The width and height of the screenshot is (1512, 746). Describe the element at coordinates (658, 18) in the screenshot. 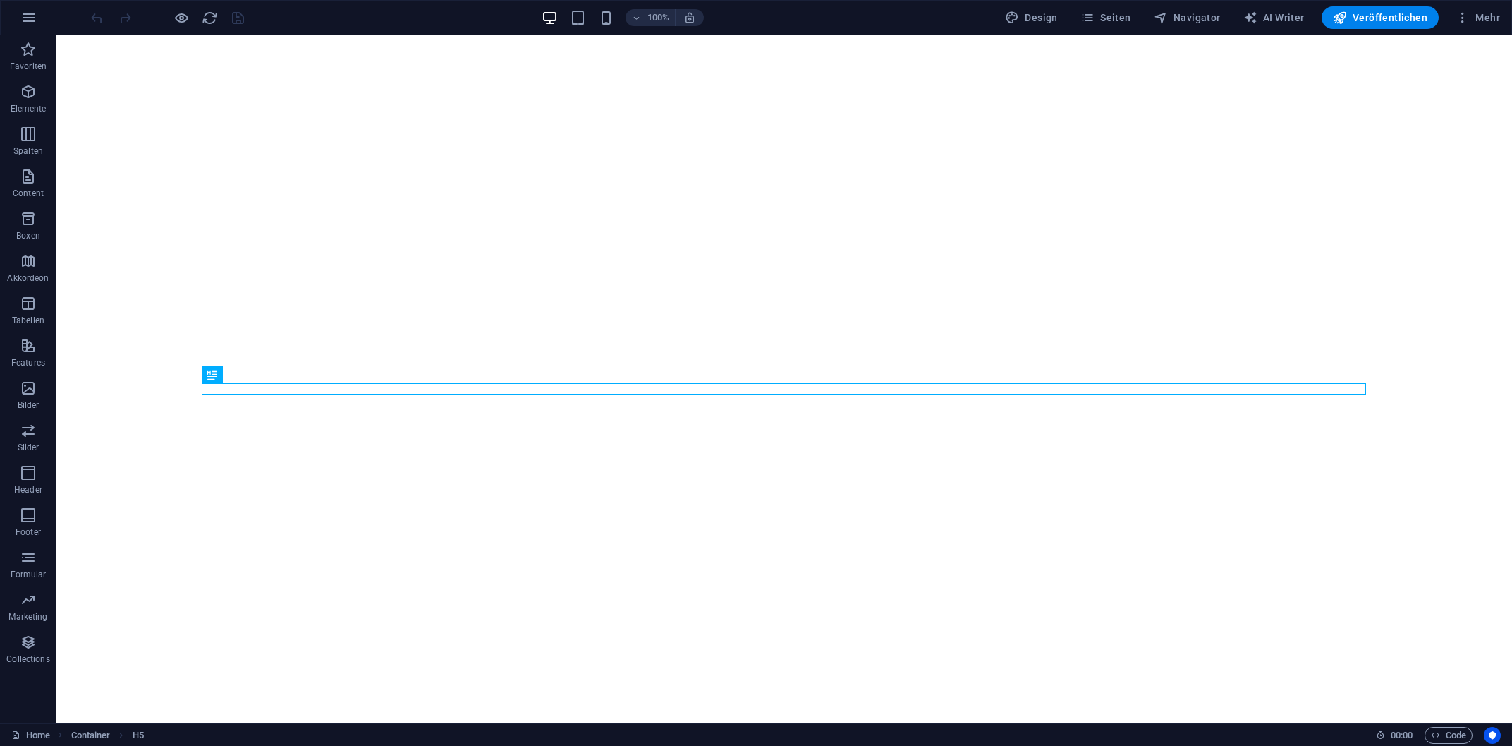

I see `h6: 100%` at that location.